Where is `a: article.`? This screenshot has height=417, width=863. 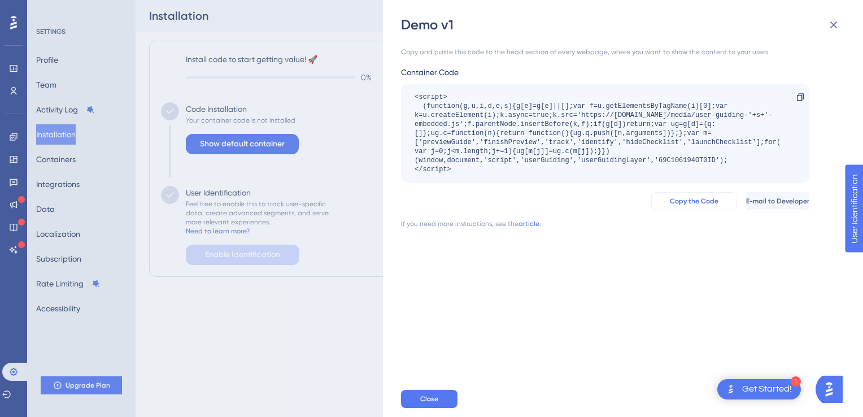 a: article. is located at coordinates (529, 224).